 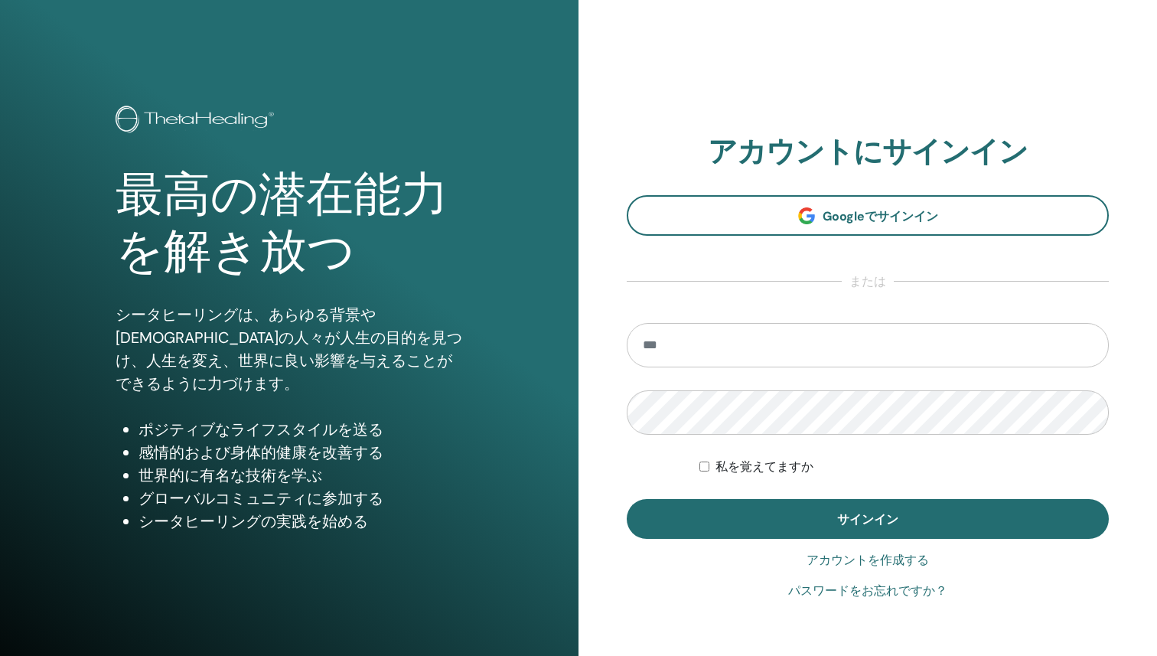 What do you see at coordinates (261, 429) in the screenshot?
I see `font: ポジティブなライフスタイルを送る` at bounding box center [261, 429].